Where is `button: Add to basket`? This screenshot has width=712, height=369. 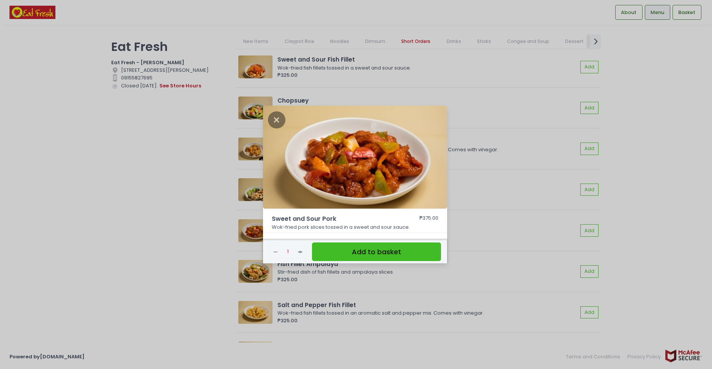
button: Add to basket is located at coordinates (377, 251).